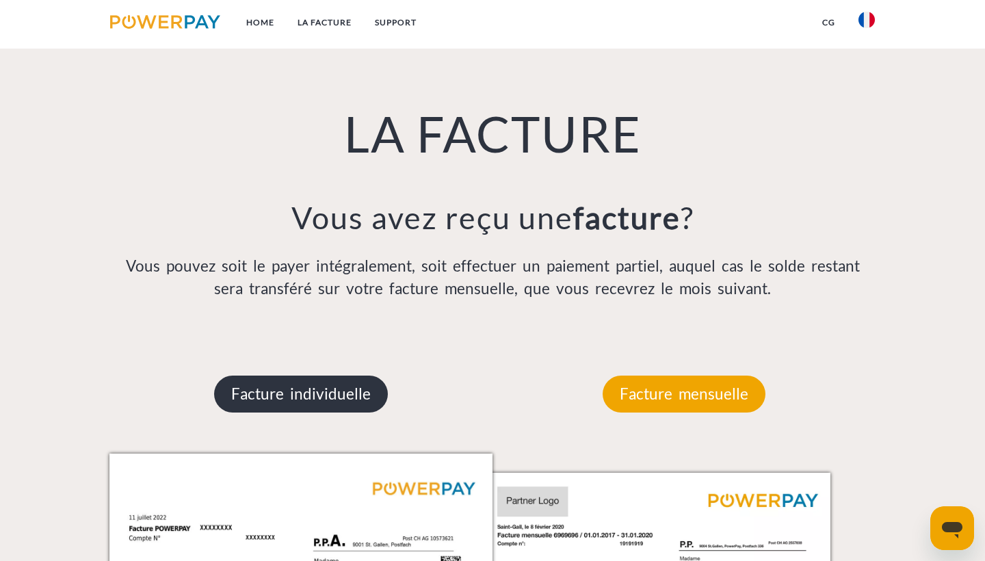 This screenshot has width=985, height=561. What do you see at coordinates (165, 22) in the screenshot?
I see `img: logo-powerpay.svg` at bounding box center [165, 22].